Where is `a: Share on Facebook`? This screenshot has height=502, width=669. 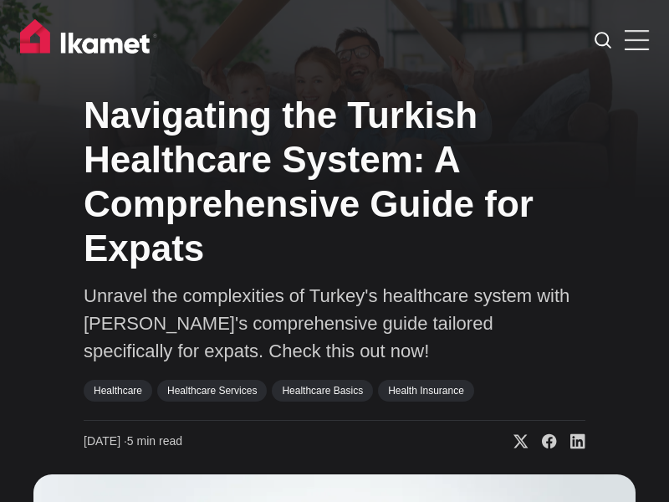
a: Share on Facebook is located at coordinates (543, 442).